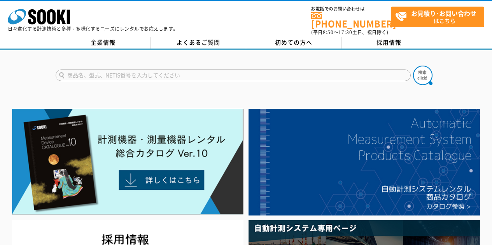 This screenshot has height=245, width=492. Describe the element at coordinates (233, 75) in the screenshot. I see `input: 商品名、型式、NETIS番号を入力してください` at that location.